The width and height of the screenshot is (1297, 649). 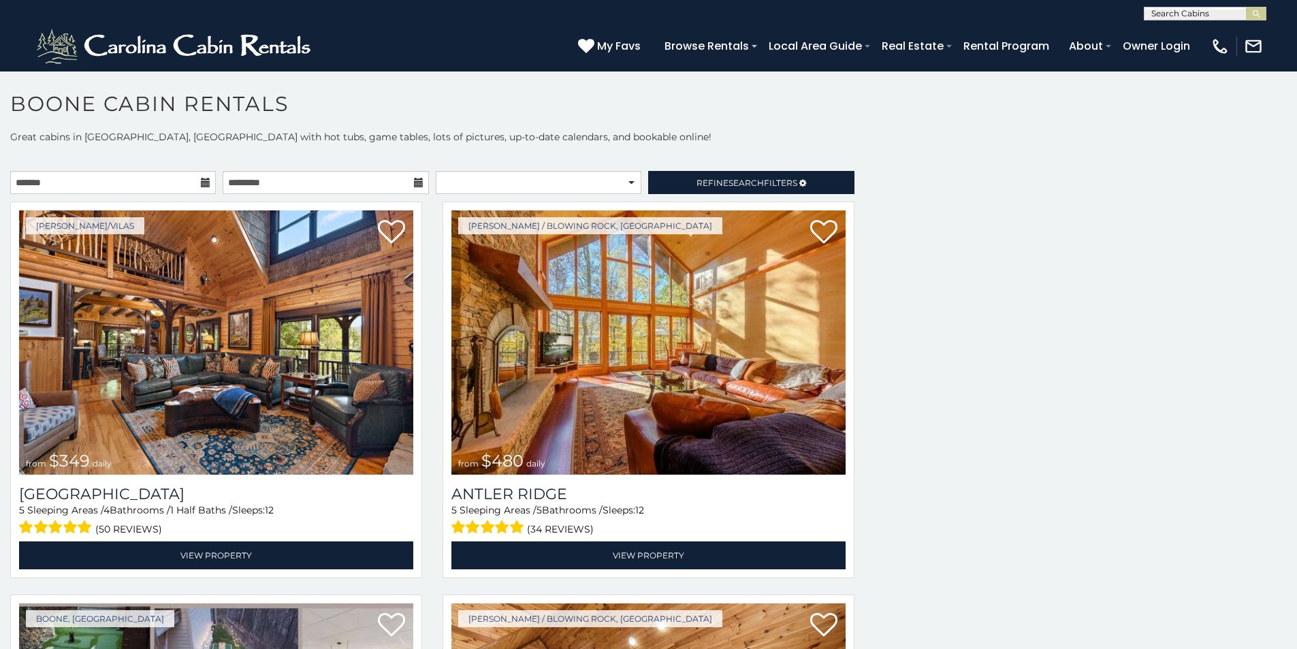 What do you see at coordinates (129, 529) in the screenshot?
I see `span: (50 reviews)` at bounding box center [129, 529].